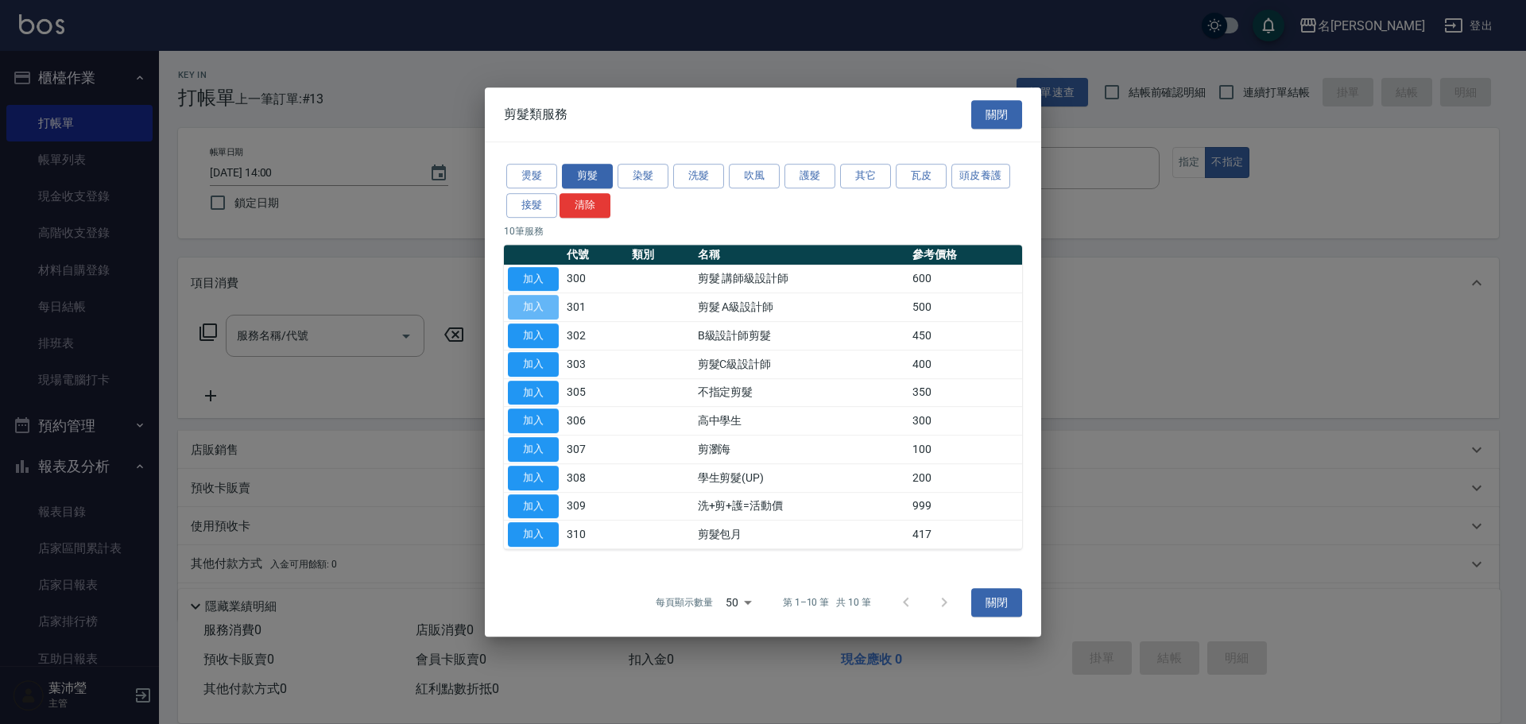 The image size is (1526, 724). What do you see at coordinates (661, 255) in the screenshot?
I see `th: 類別` at bounding box center [661, 255].